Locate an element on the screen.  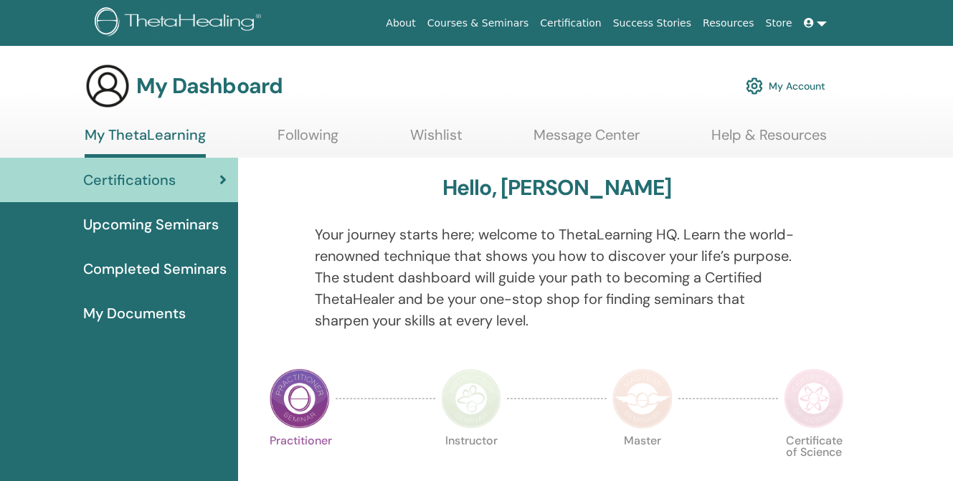
a: Following is located at coordinates (308, 140).